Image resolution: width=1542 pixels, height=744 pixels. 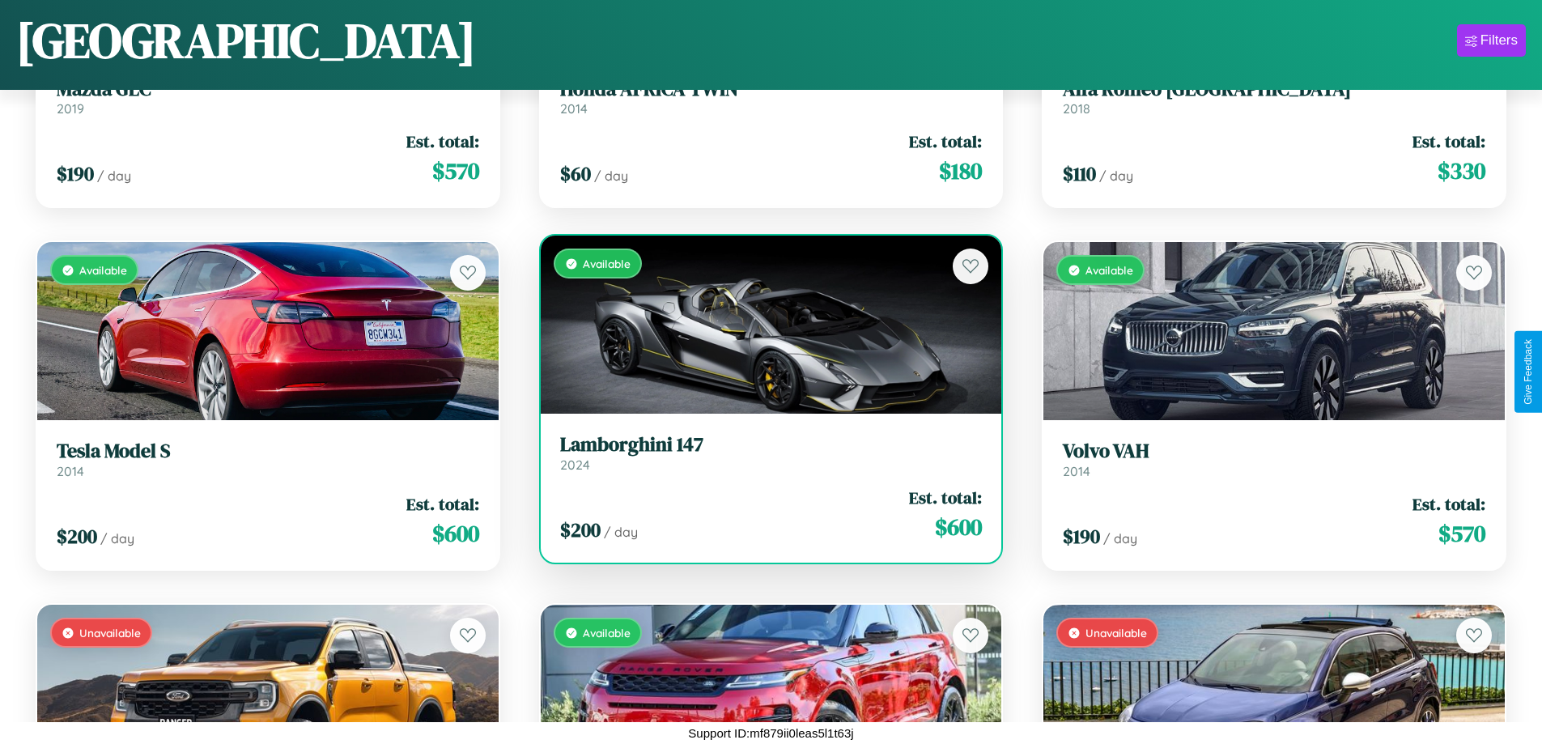 What do you see at coordinates (576, 173) in the screenshot?
I see `span: $ 60` at bounding box center [576, 173].